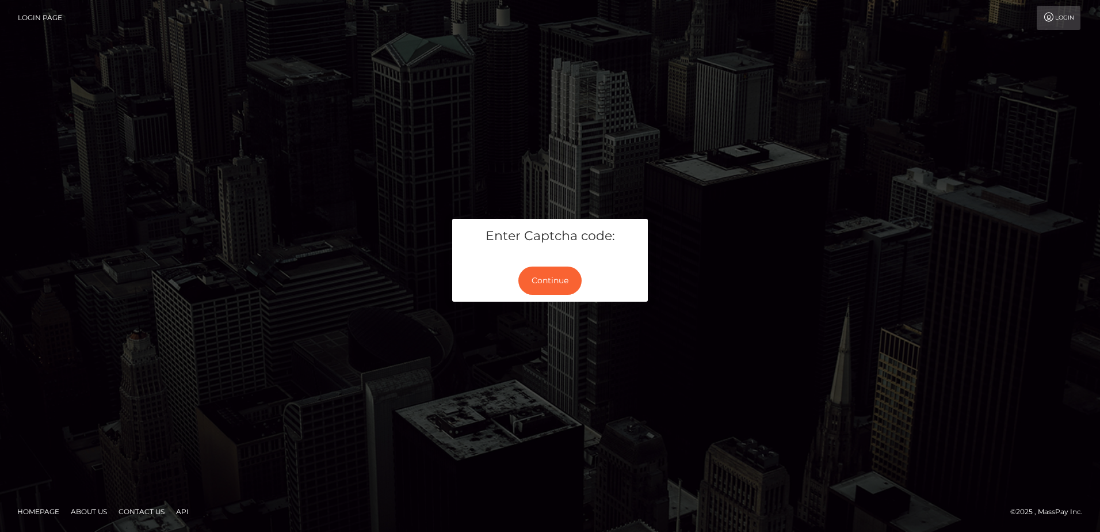 The width and height of the screenshot is (1100, 532). Describe the element at coordinates (1059, 18) in the screenshot. I see `a: Login` at that location.